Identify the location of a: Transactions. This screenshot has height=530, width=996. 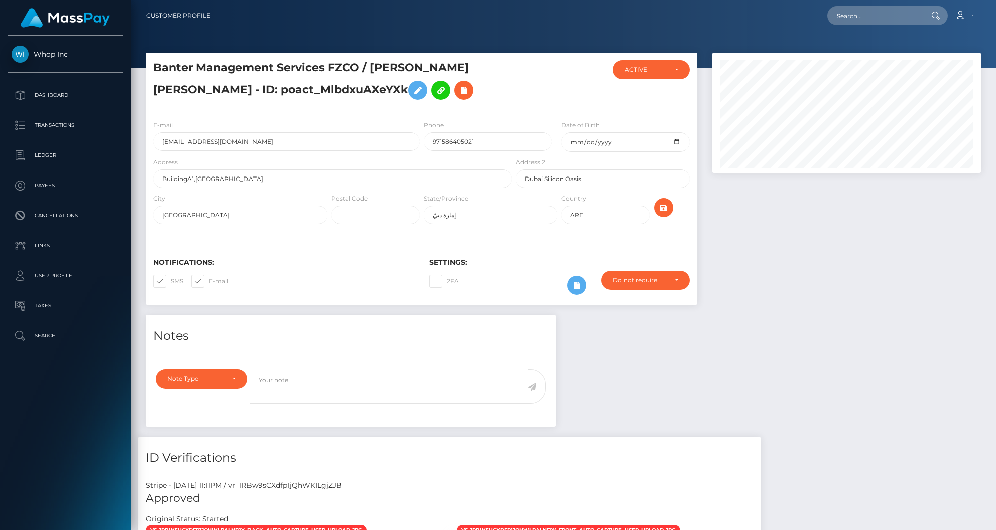
(65, 125).